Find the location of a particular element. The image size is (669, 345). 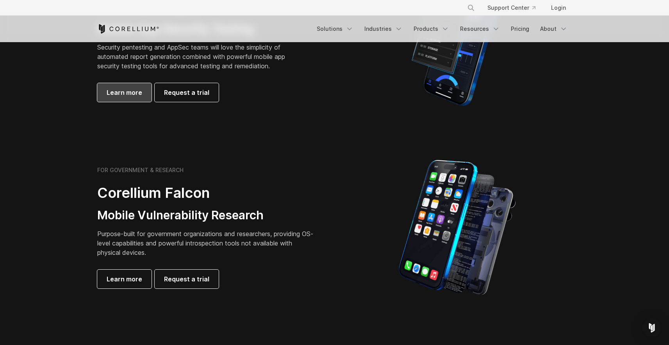

a: Solutions is located at coordinates (335, 29).